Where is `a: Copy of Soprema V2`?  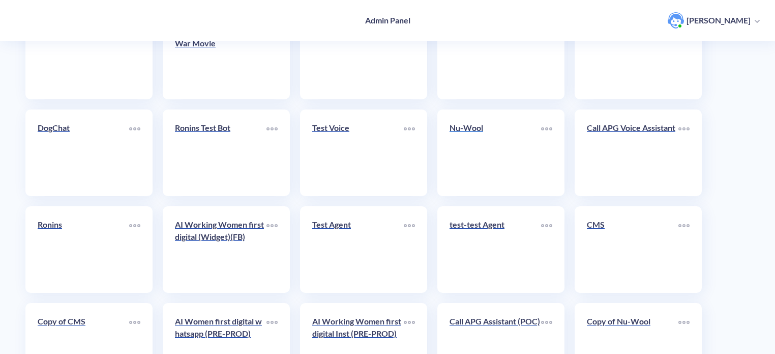
a: Copy of Soprema V2 is located at coordinates (83, 56).